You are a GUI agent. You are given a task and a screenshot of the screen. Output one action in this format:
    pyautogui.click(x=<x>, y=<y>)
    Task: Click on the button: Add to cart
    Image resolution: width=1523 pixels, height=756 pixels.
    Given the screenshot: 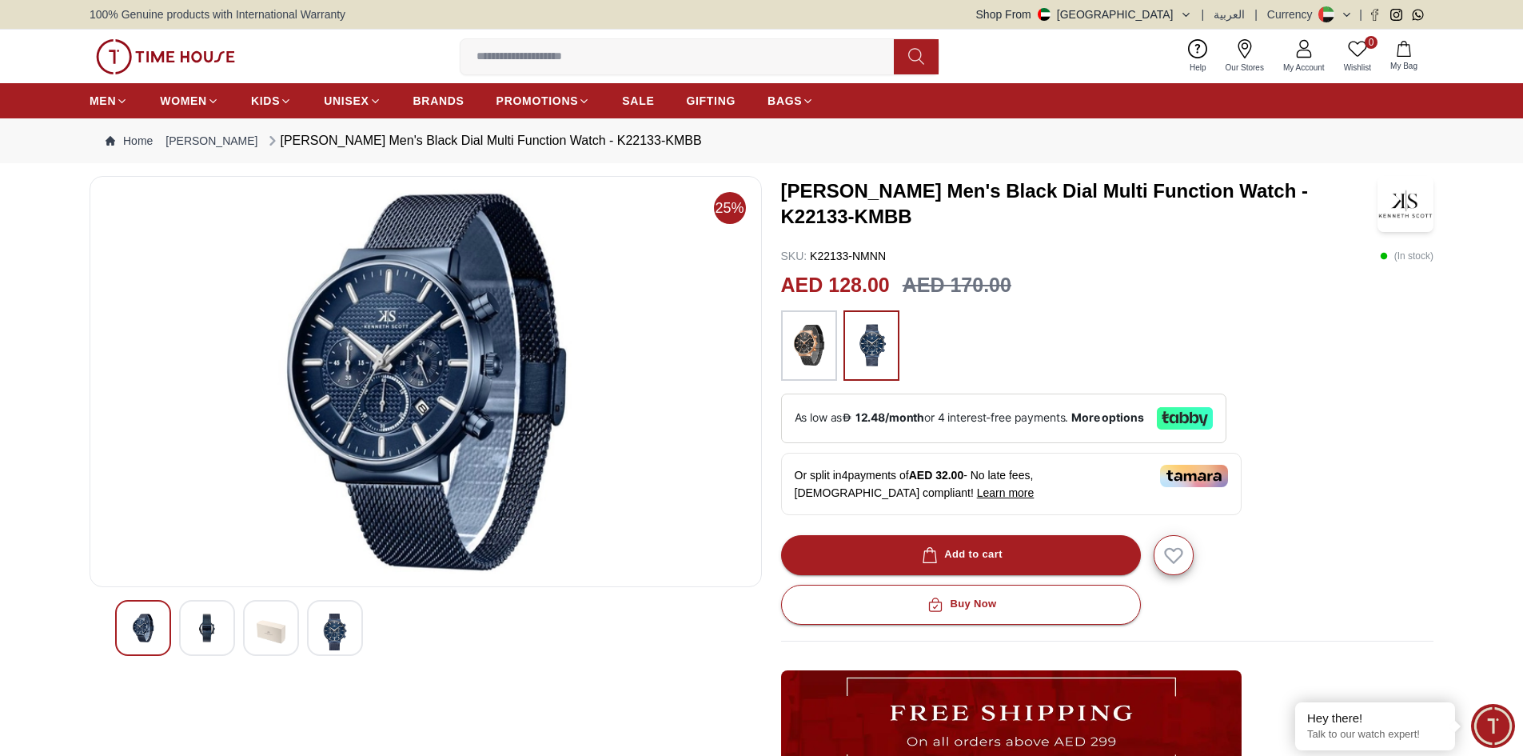 What is the action you would take?
    pyautogui.click(x=961, y=555)
    